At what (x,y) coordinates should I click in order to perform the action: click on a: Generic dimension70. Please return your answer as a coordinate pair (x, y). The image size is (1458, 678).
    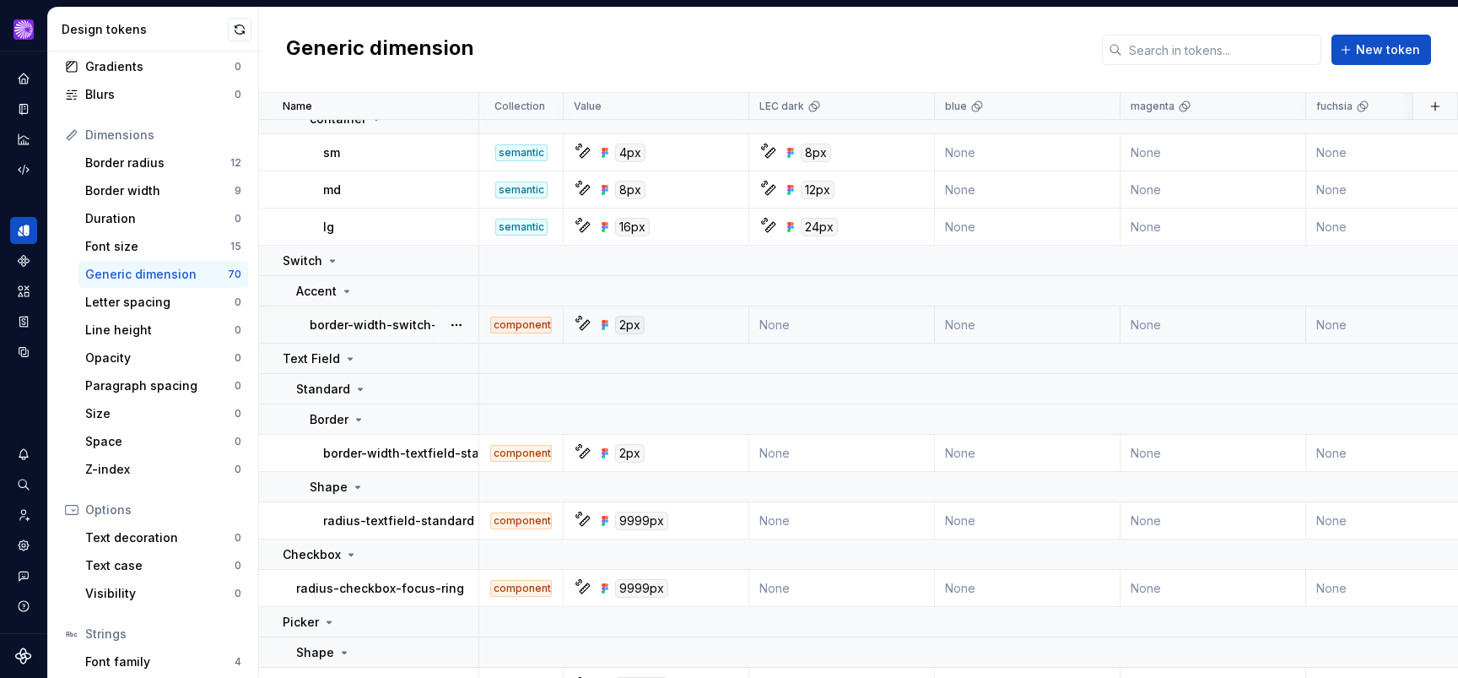
    Looking at the image, I should click on (163, 274).